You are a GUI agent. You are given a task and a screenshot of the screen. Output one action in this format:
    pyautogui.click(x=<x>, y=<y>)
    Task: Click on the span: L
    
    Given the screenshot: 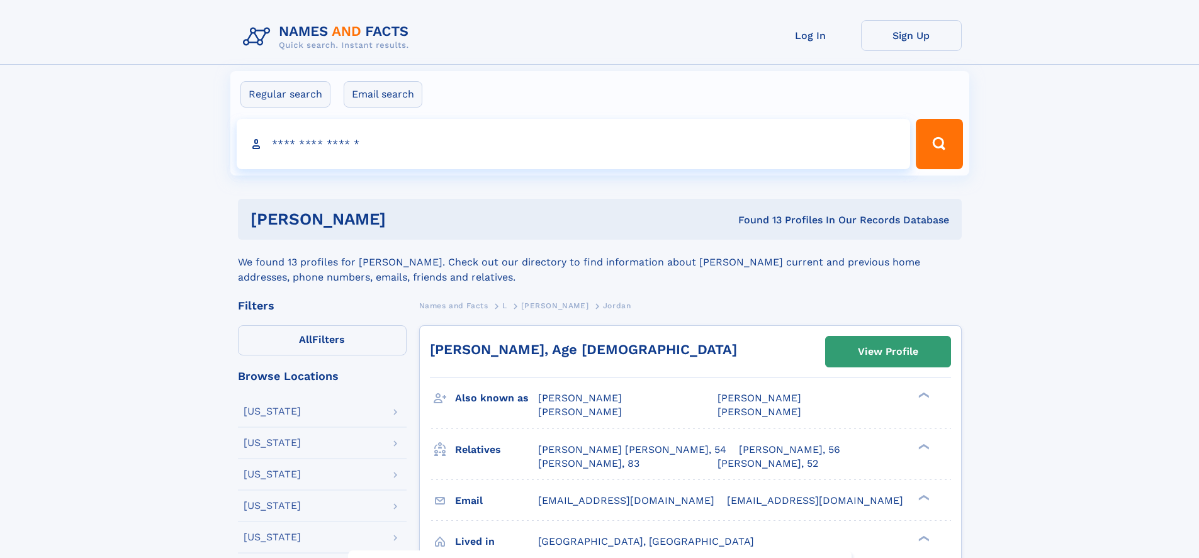 What is the action you would take?
    pyautogui.click(x=505, y=306)
    